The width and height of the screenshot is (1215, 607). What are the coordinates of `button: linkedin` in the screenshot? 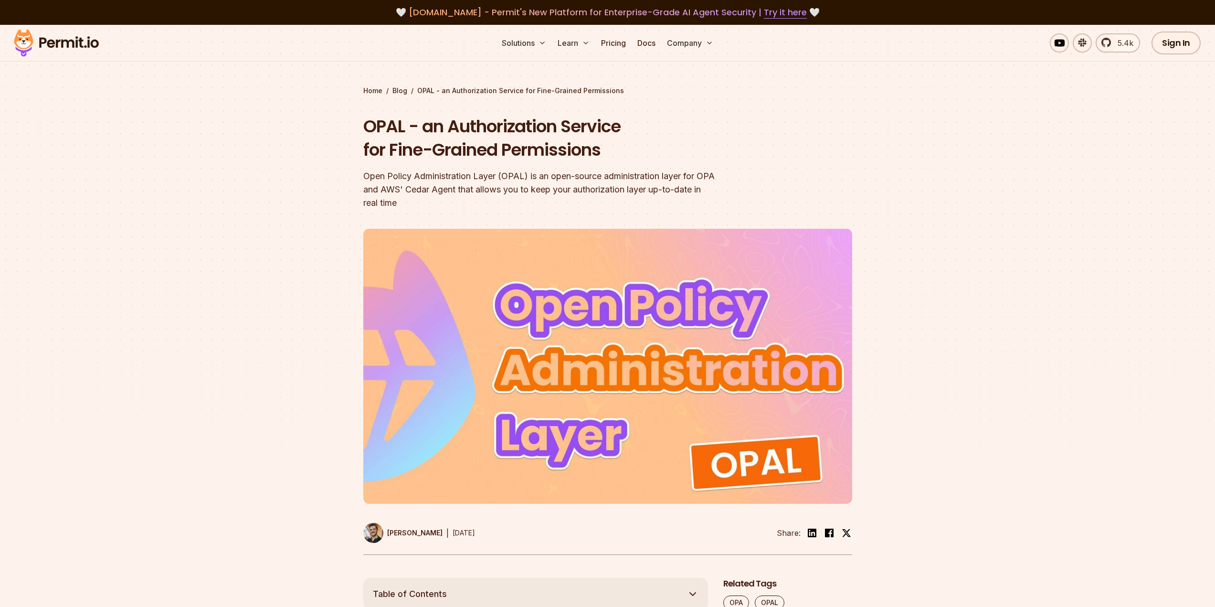 It's located at (812, 533).